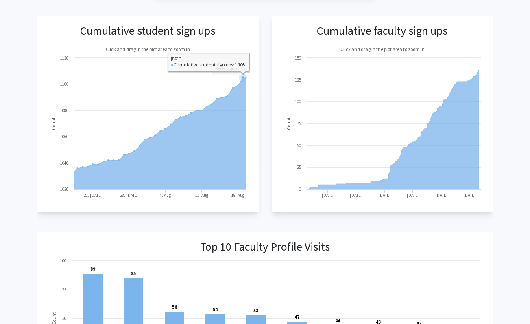  I want to click on text: Reset zoom, so click(227, 68).